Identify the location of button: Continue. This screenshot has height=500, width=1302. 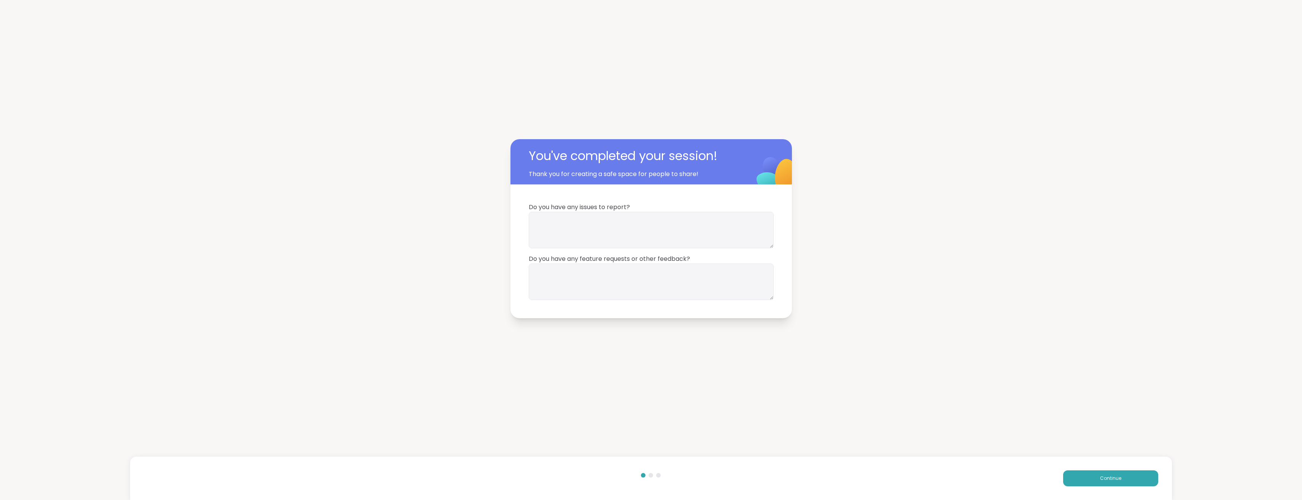
(1111, 478).